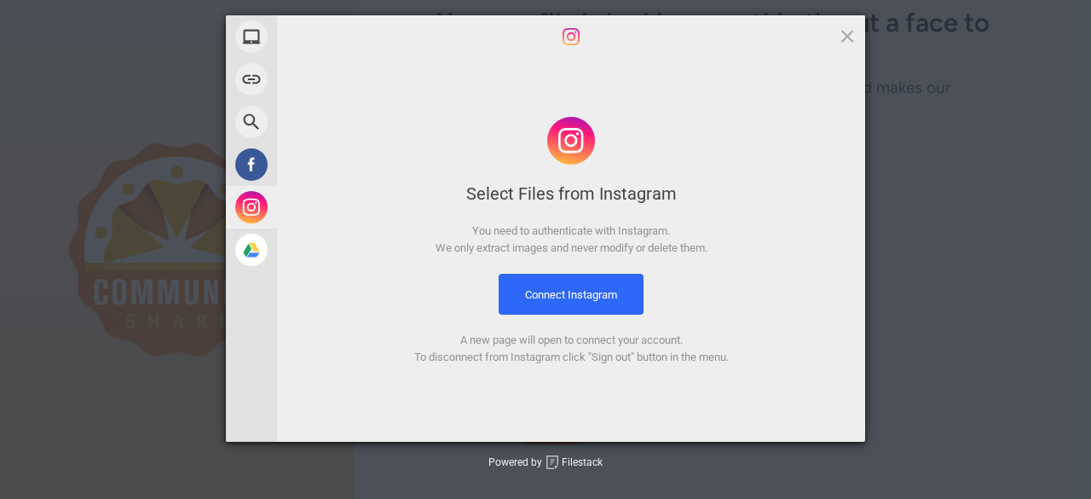 This screenshot has height=499, width=1091. I want to click on div: Powered by Filestack, so click(545, 463).